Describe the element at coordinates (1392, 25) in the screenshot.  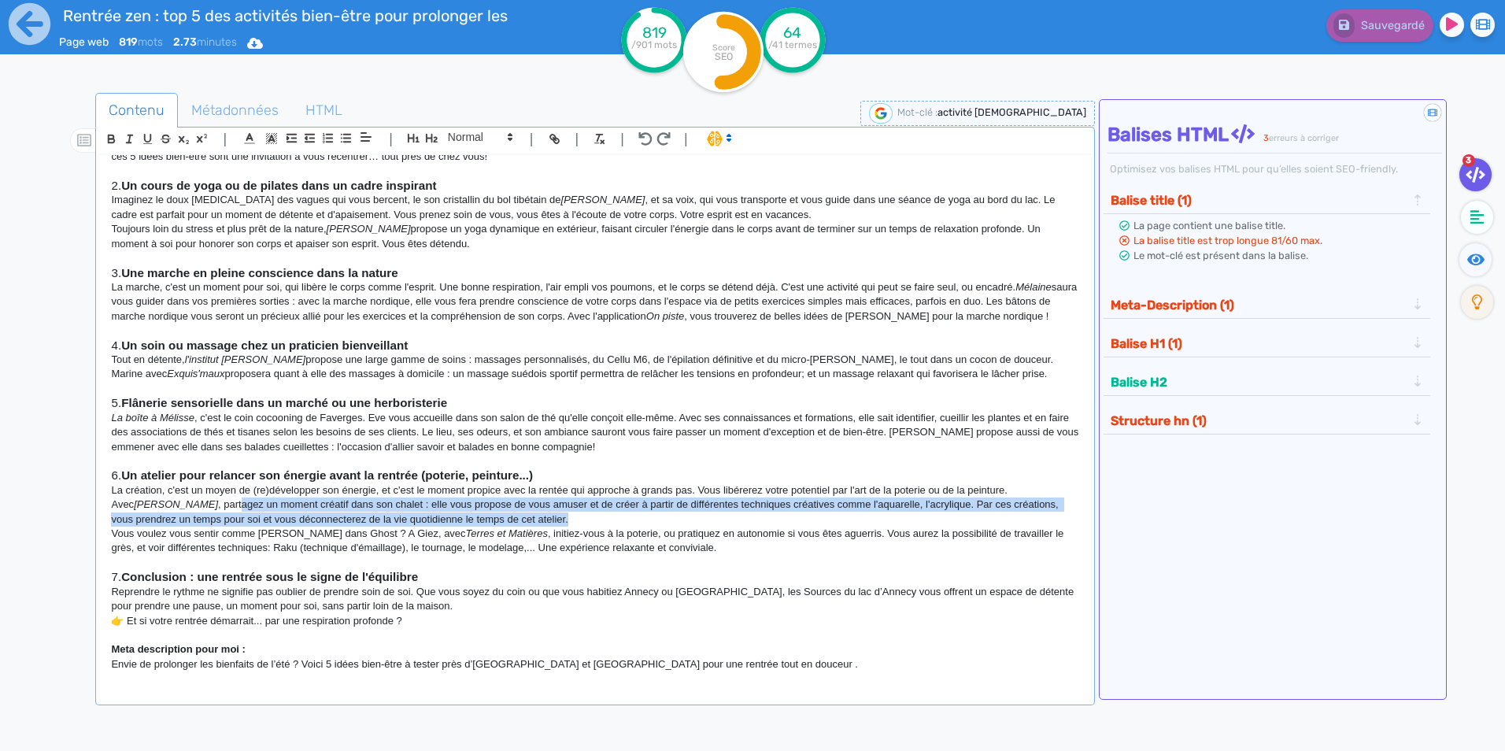
I see `span: Sauvegardé` at that location.